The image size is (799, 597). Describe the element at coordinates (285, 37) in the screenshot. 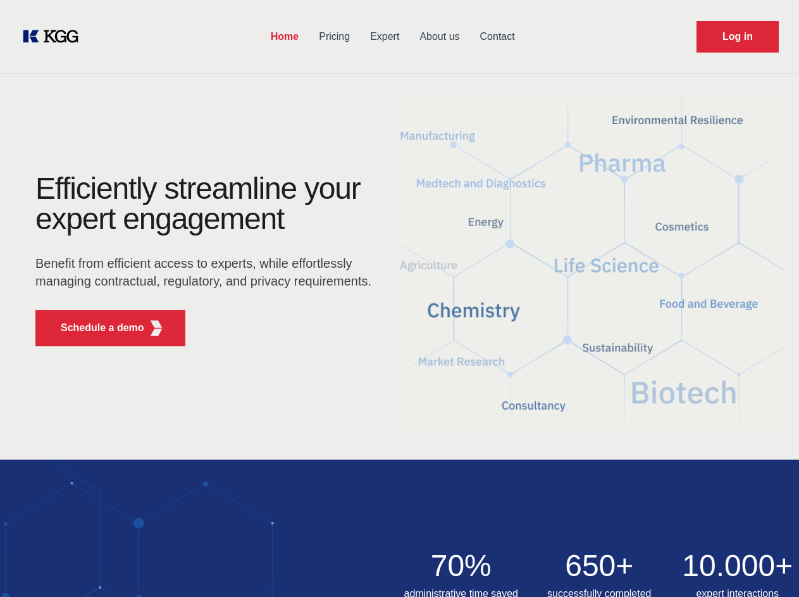

I see `a: Home` at that location.